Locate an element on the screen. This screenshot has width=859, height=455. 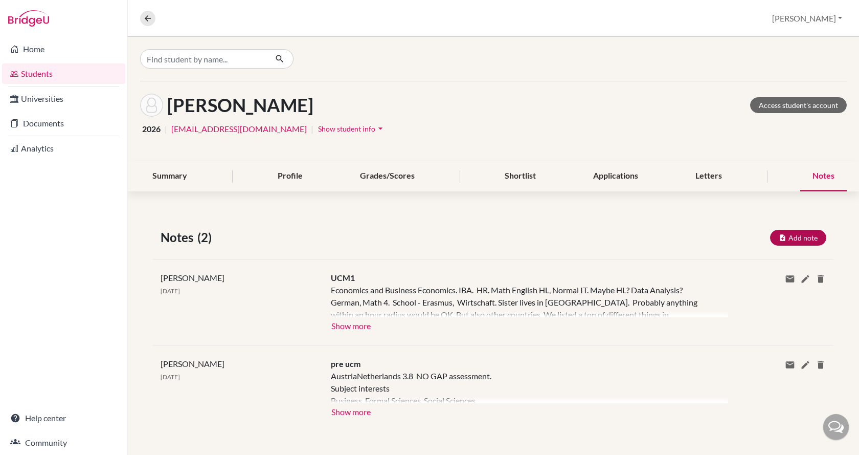
a: Community is located at coordinates (63, 442).